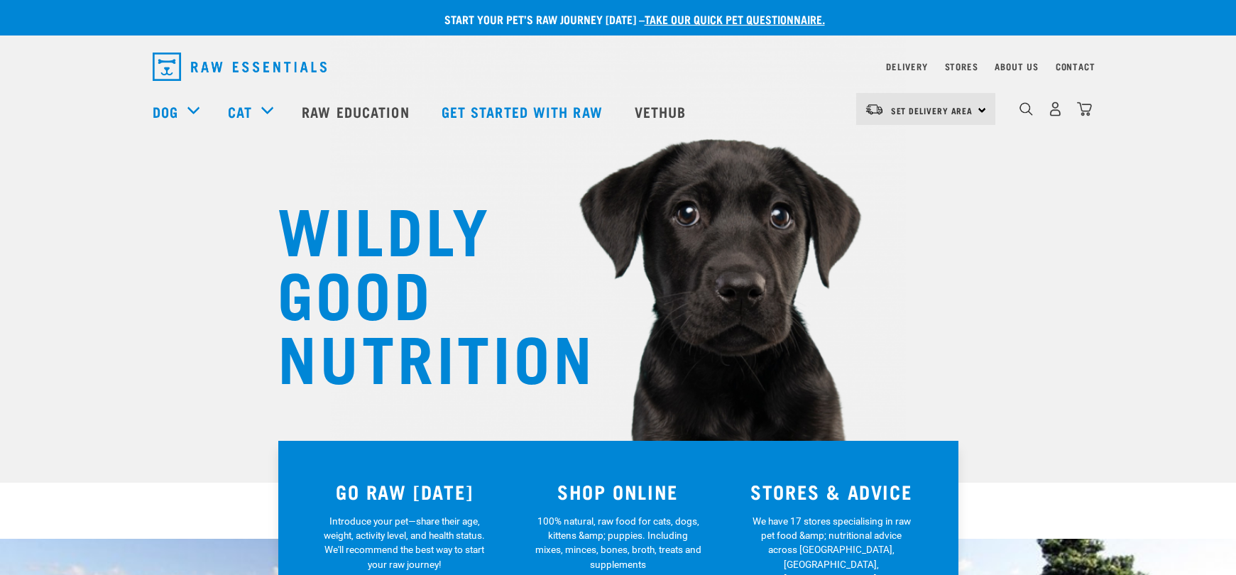 The image size is (1236, 575). What do you see at coordinates (357, 111) in the screenshot?
I see `a: Raw Education` at bounding box center [357, 111].